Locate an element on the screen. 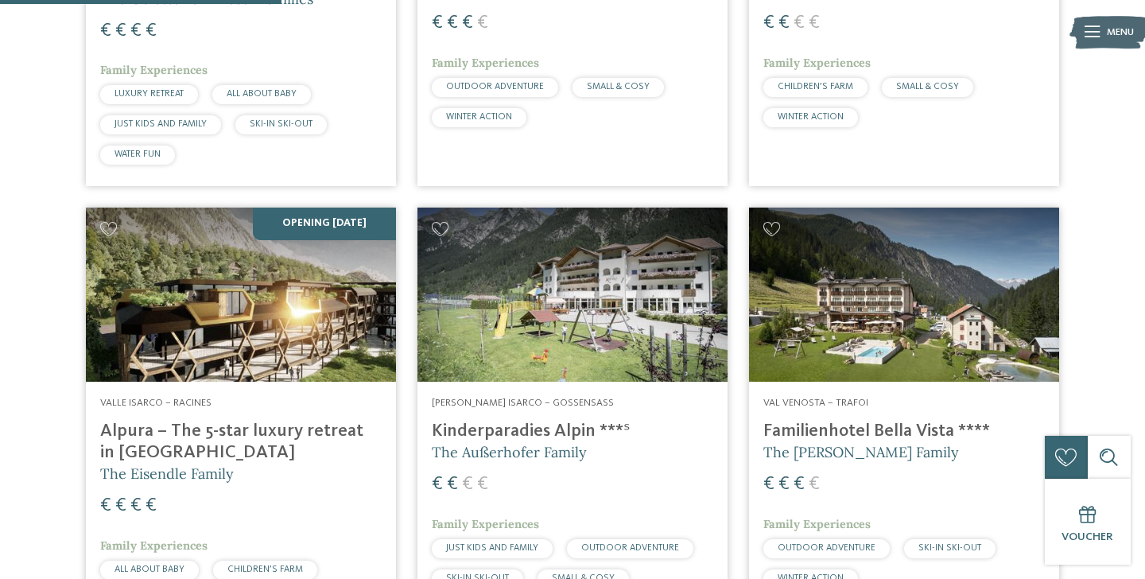  span: LUXURY RETREAT is located at coordinates (149, 94).